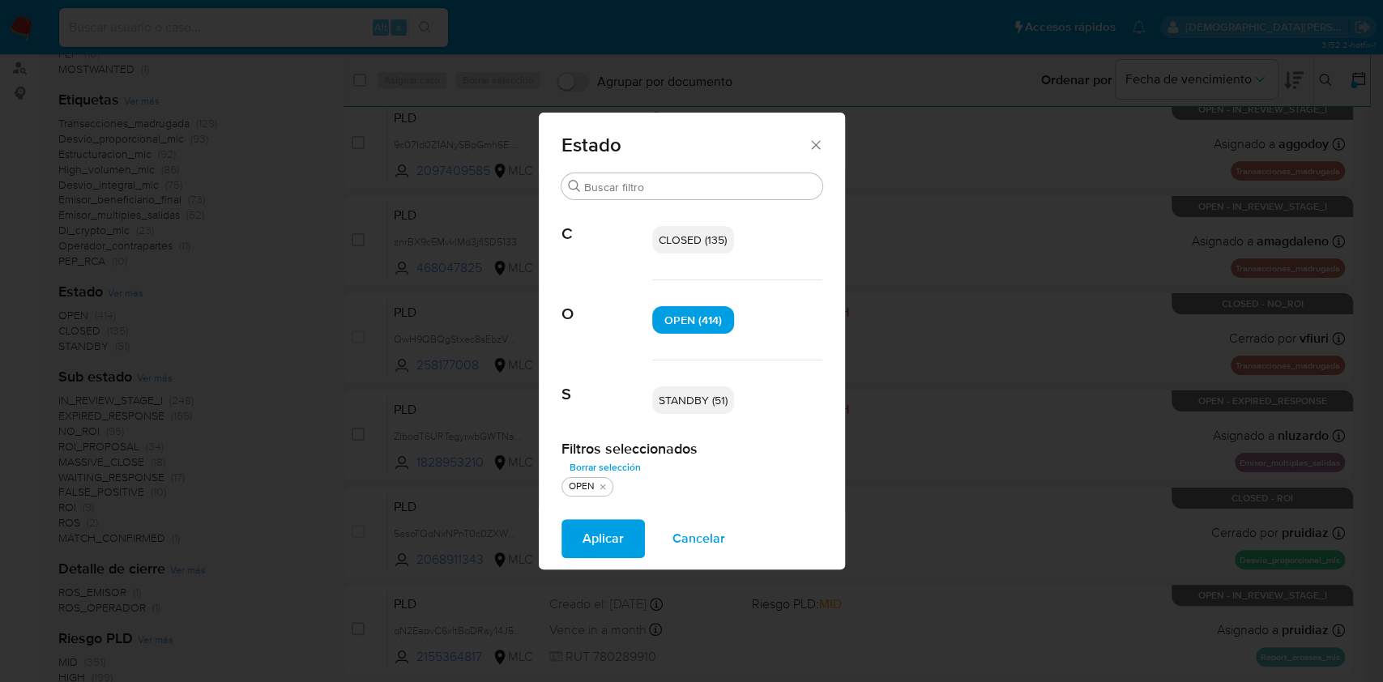 The image size is (1383, 682). Describe the element at coordinates (699, 539) in the screenshot. I see `span: Cancelar` at that location.